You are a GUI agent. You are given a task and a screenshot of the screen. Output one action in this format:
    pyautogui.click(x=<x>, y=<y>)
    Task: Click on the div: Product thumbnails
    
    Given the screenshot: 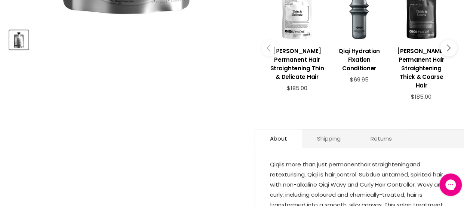 What is the action you would take?
    pyautogui.click(x=126, y=39)
    